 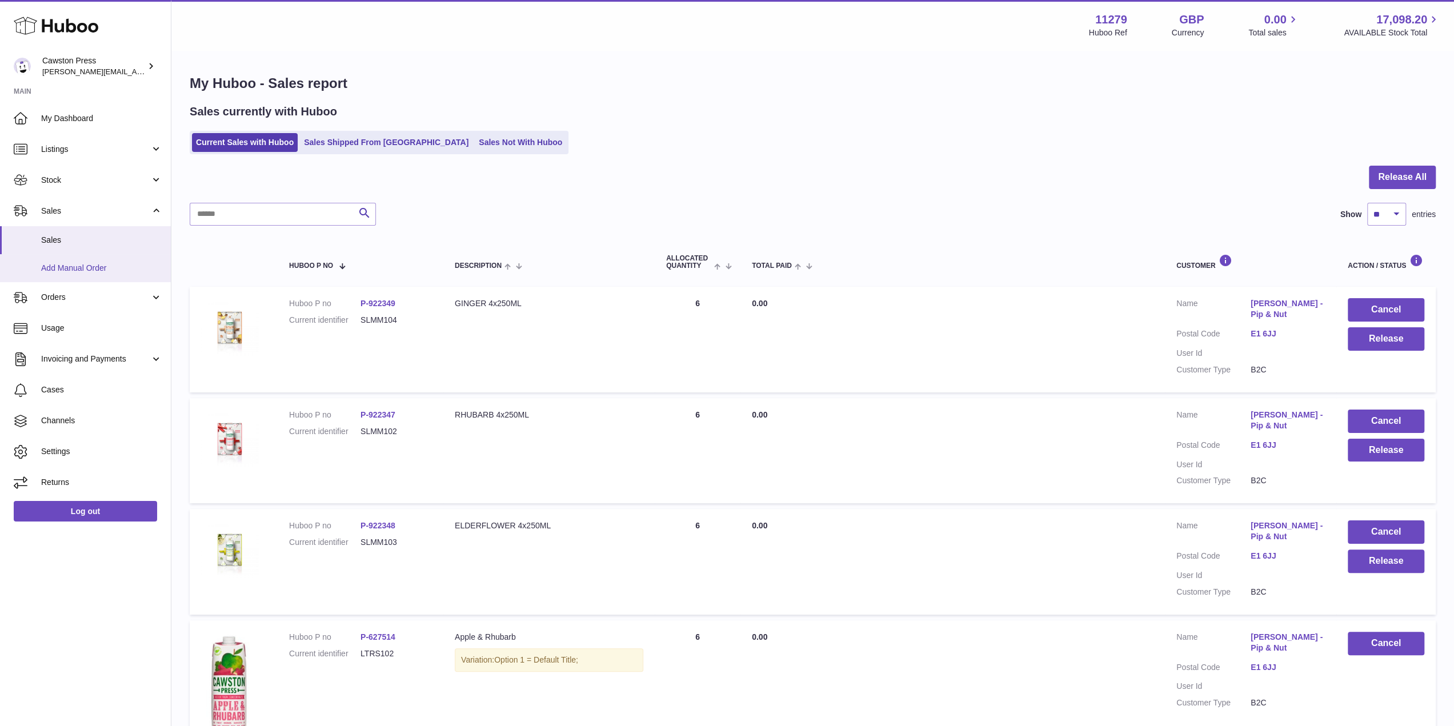 What do you see at coordinates (1402, 19) in the screenshot?
I see `span: 17,098.20` at bounding box center [1402, 19].